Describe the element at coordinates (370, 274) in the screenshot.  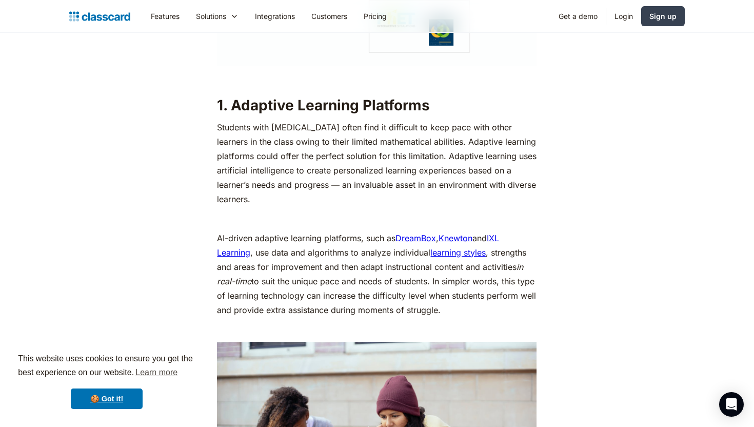
I see `em: in real-time` at that location.